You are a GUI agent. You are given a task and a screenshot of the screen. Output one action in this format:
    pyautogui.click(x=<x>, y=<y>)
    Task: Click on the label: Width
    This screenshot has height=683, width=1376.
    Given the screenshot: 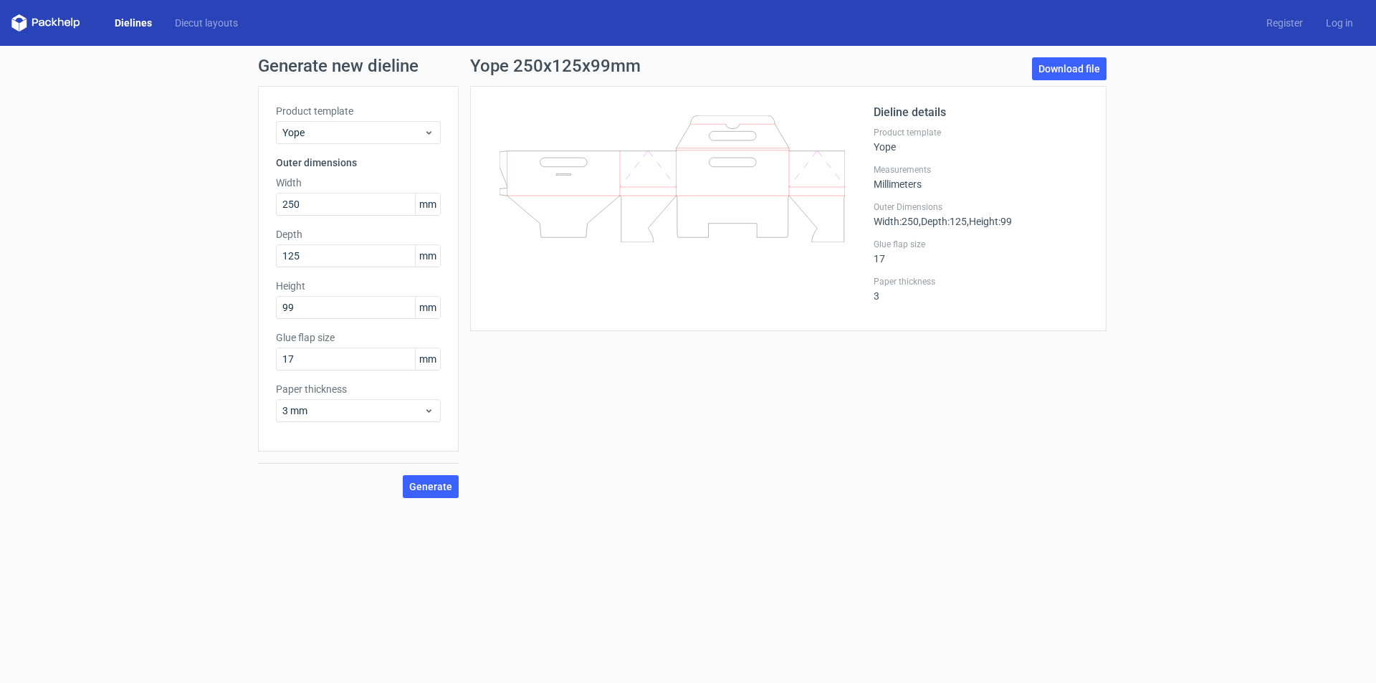 What is the action you would take?
    pyautogui.click(x=358, y=183)
    